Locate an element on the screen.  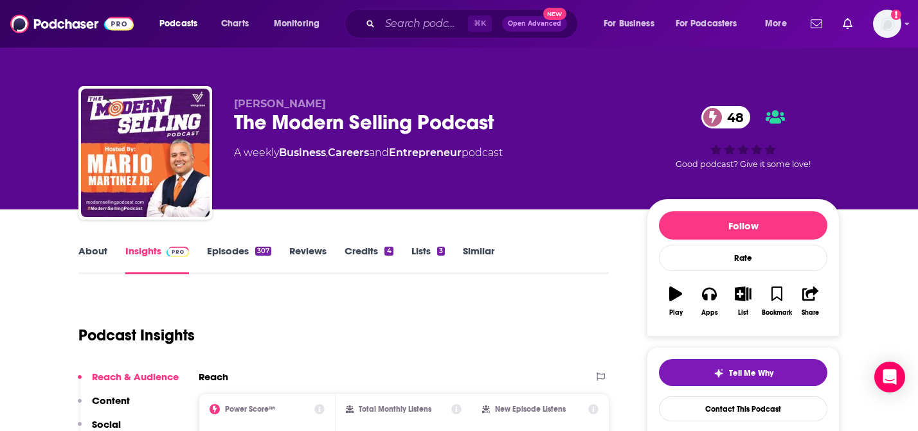
div: 3 is located at coordinates (441, 251).